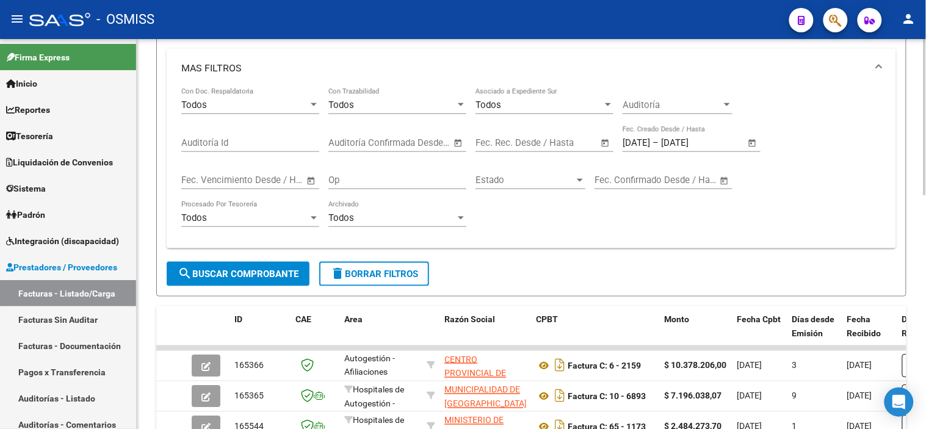 The width and height of the screenshot is (926, 429). I want to click on strong: Factura C: 6 - 2159, so click(605, 366).